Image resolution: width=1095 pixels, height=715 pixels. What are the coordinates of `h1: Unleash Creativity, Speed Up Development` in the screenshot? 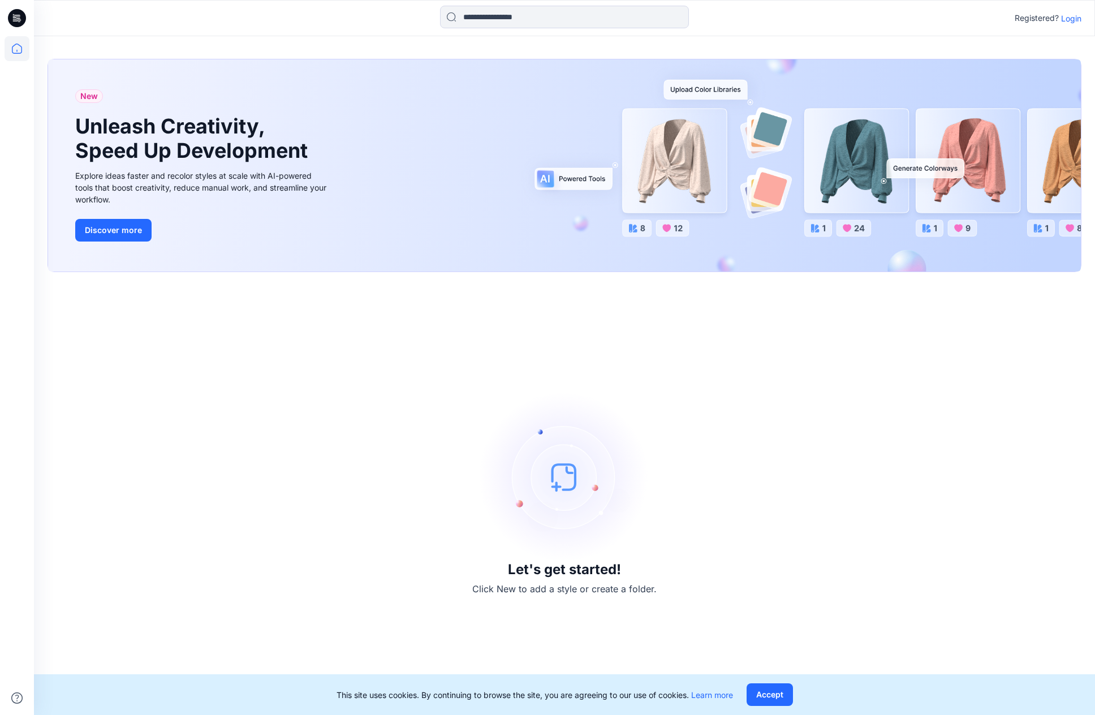 It's located at (194, 139).